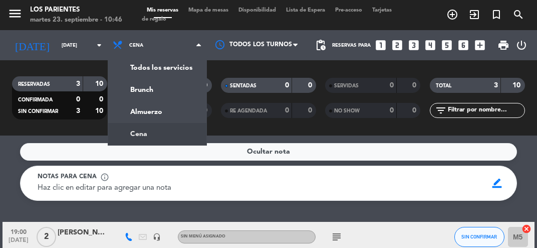 This screenshot has height=248, width=537. I want to click on span: Ocultar nota, so click(269, 151).